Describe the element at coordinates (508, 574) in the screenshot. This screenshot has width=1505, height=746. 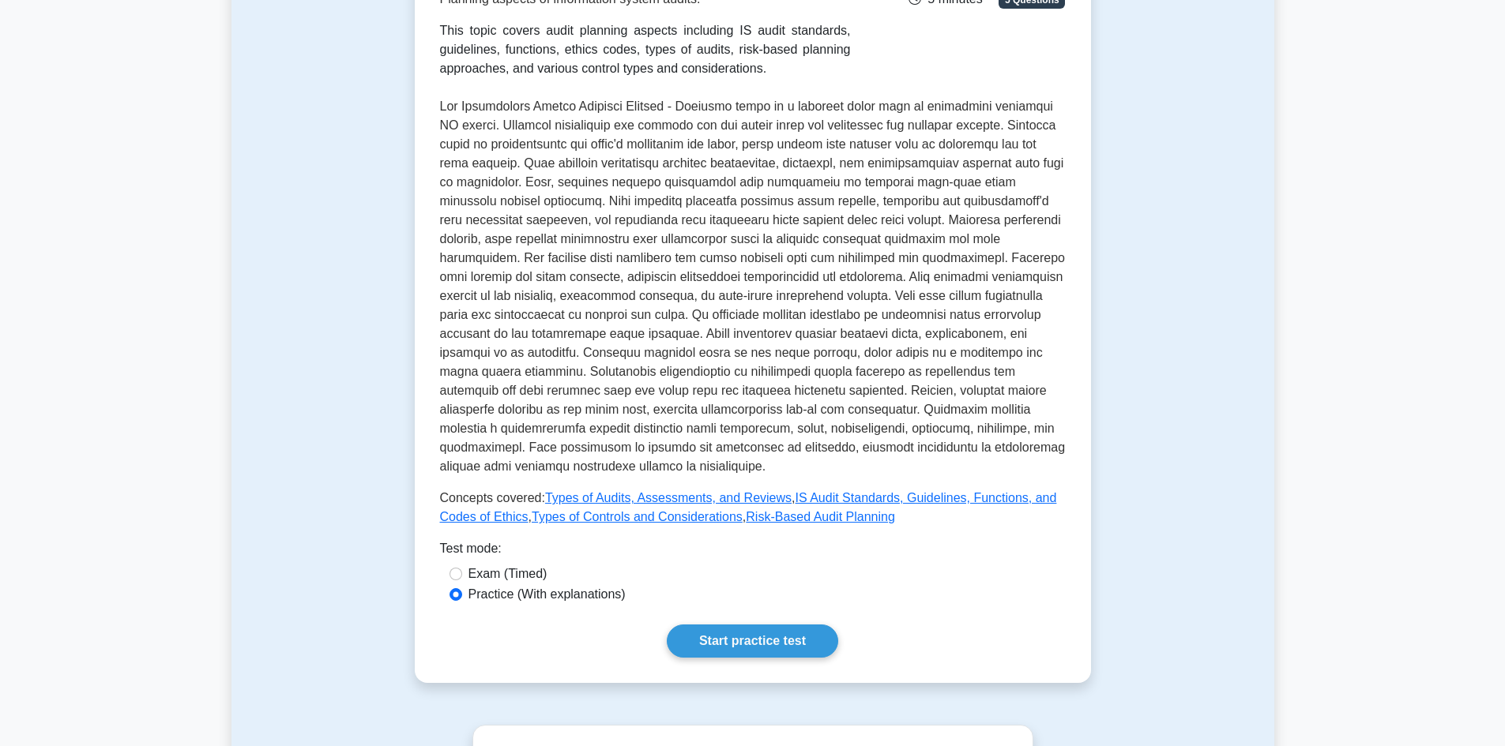
I see `label: Exam (Timed)` at that location.